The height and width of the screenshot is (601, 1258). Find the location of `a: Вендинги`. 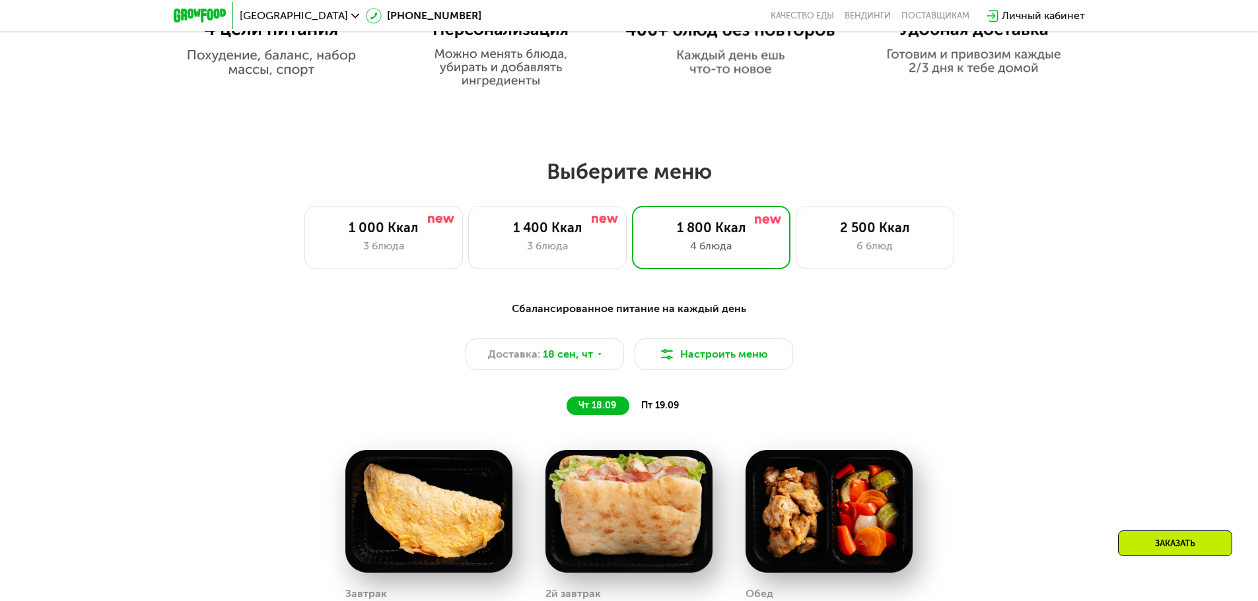

a: Вендинги is located at coordinates (867, 16).